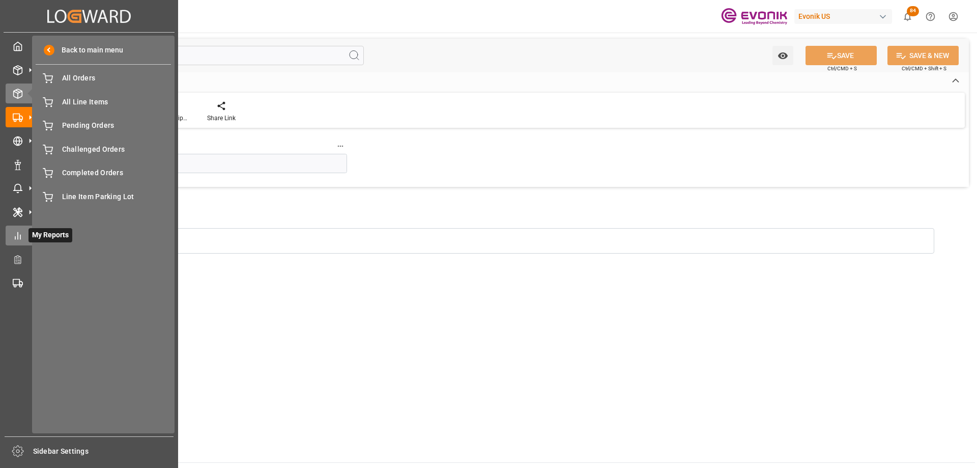  Describe the element at coordinates (117, 149) in the screenshot. I see `span: Challenged Orders` at that location.